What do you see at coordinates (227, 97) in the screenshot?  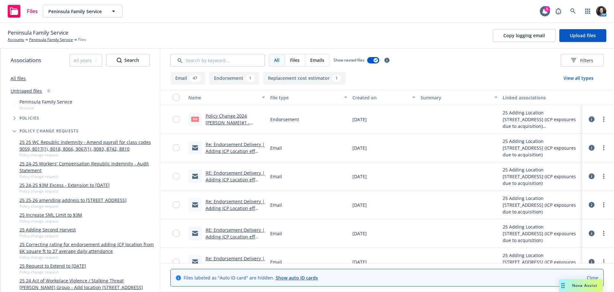 I see `button: Name` at bounding box center [227, 97].